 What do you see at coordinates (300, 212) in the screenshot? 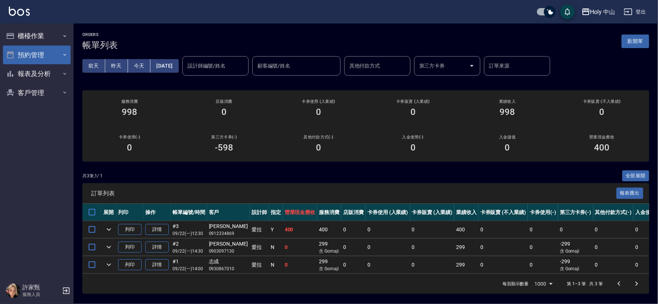
I see `th: 營業現金應收` at bounding box center [300, 212].